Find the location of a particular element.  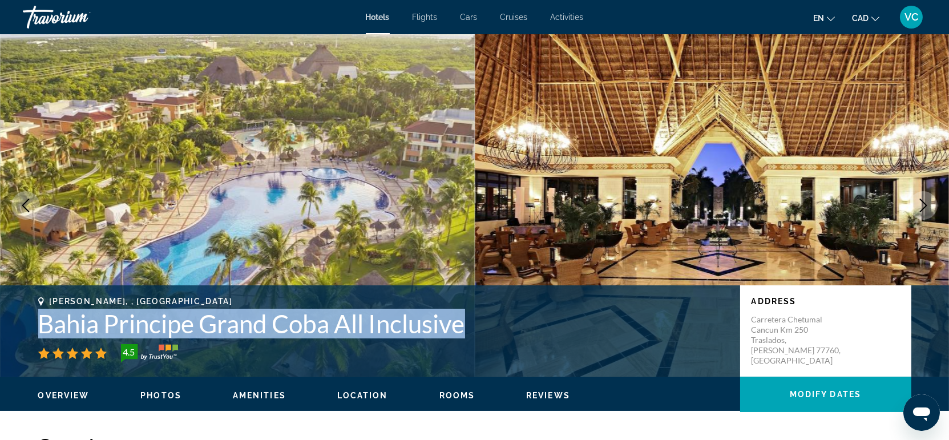

button: Previous image is located at coordinates (26, 205).